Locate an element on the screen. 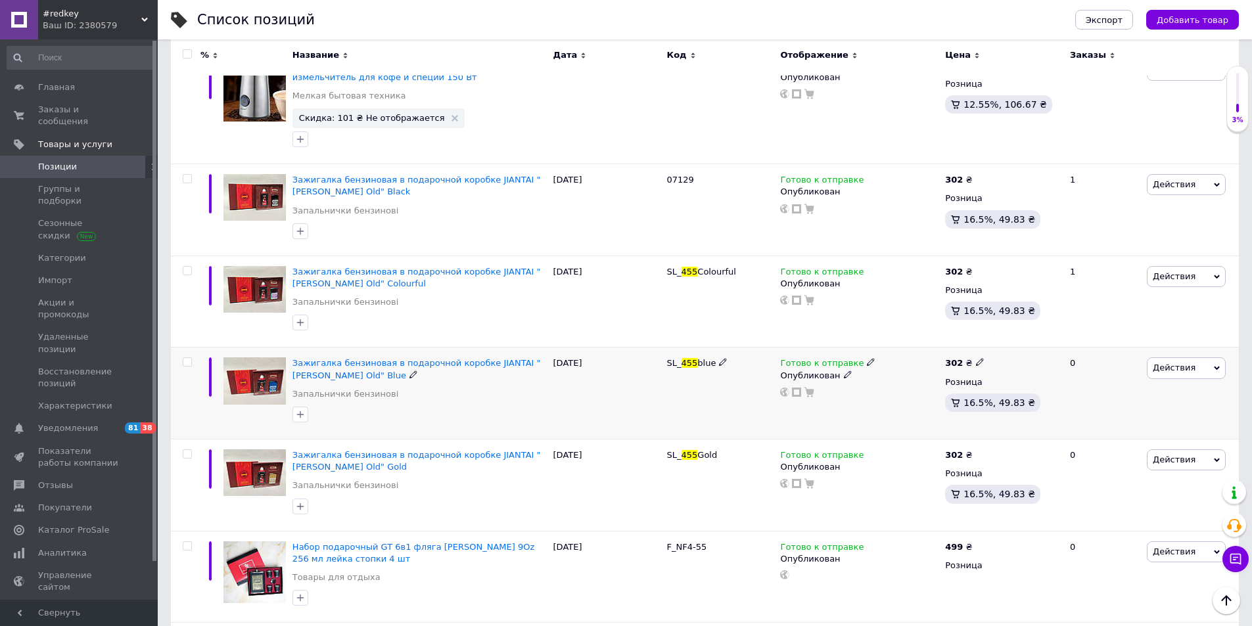 The image size is (1252, 626). span: Добавить товар is located at coordinates (1192, 20).